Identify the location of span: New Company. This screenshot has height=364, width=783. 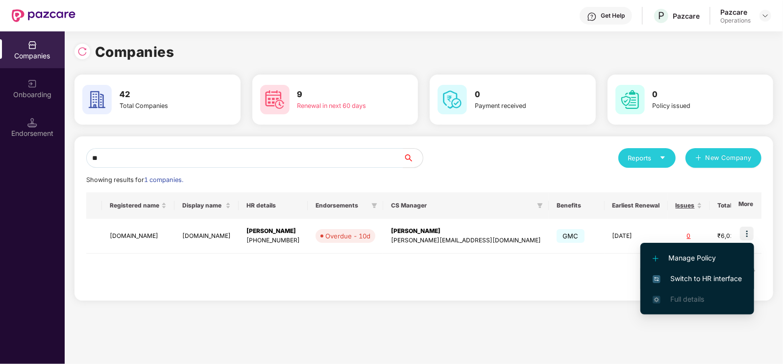
(729, 158).